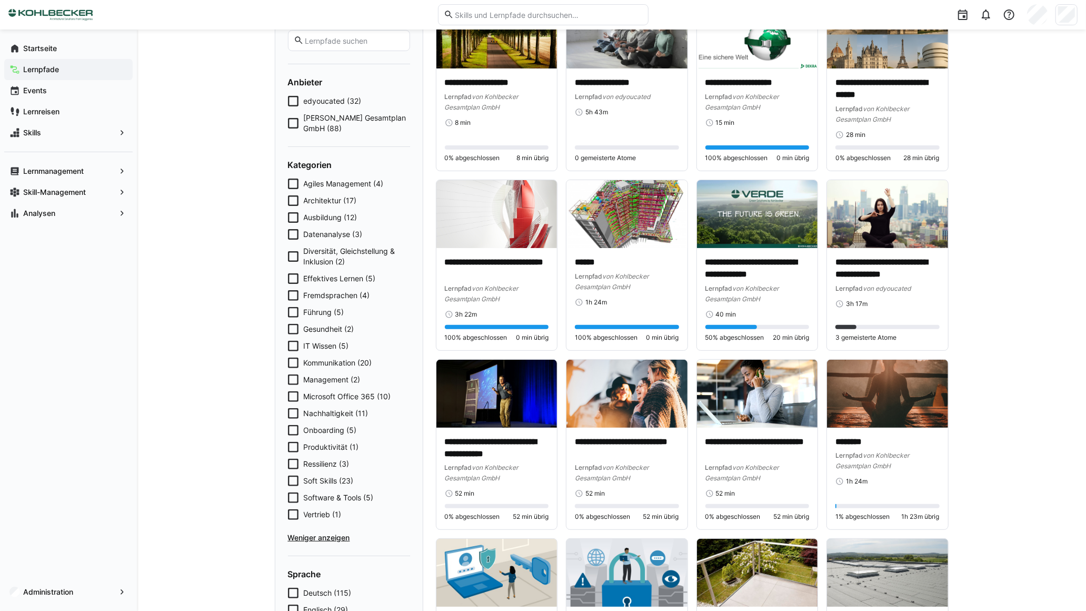 This screenshot has width=1086, height=611. What do you see at coordinates (340, 279) in the screenshot?
I see `span: Effektives Lernen (5)` at bounding box center [340, 279].